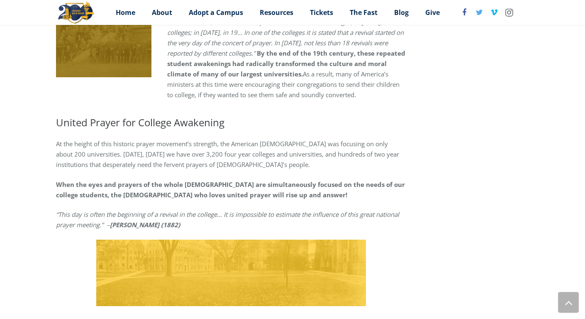 The image size is (585, 319). I want to click on span: Blog, so click(401, 12).